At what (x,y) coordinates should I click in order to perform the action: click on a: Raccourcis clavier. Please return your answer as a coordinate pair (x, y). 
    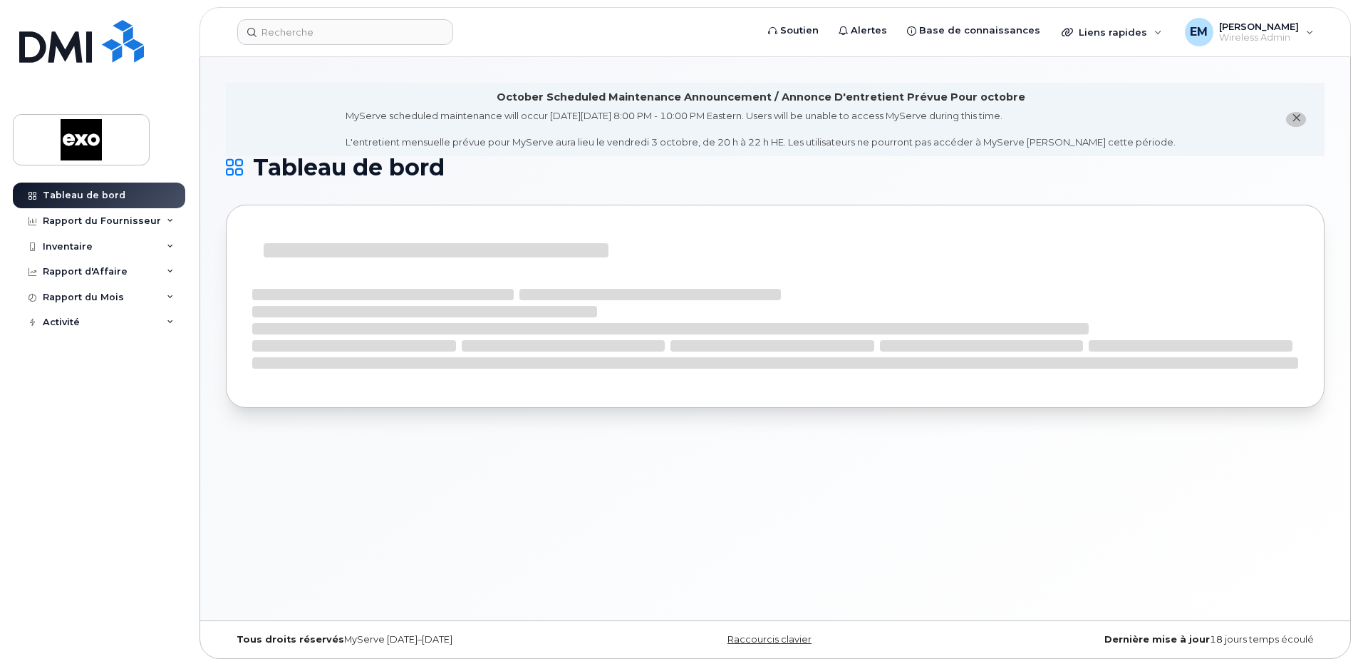
    Looking at the image, I should click on (770, 639).